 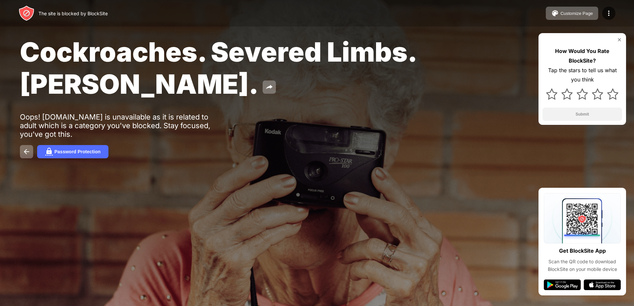 I want to click on img: share.svg, so click(x=269, y=87).